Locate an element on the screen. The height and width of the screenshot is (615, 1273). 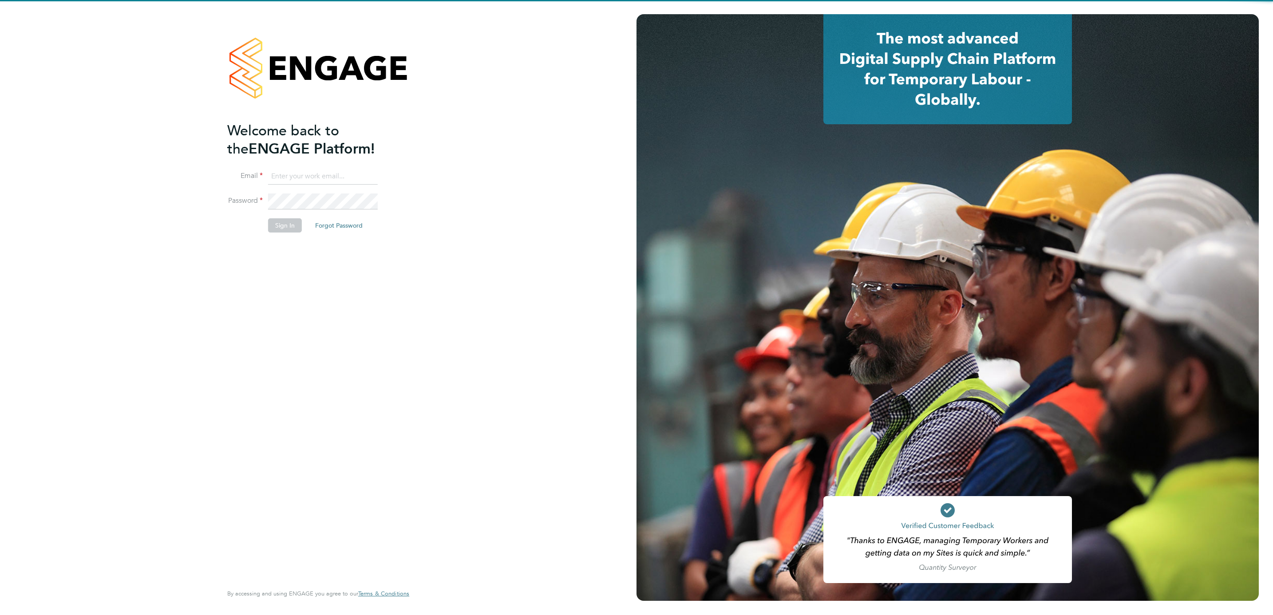
label: Password is located at coordinates (245, 201).